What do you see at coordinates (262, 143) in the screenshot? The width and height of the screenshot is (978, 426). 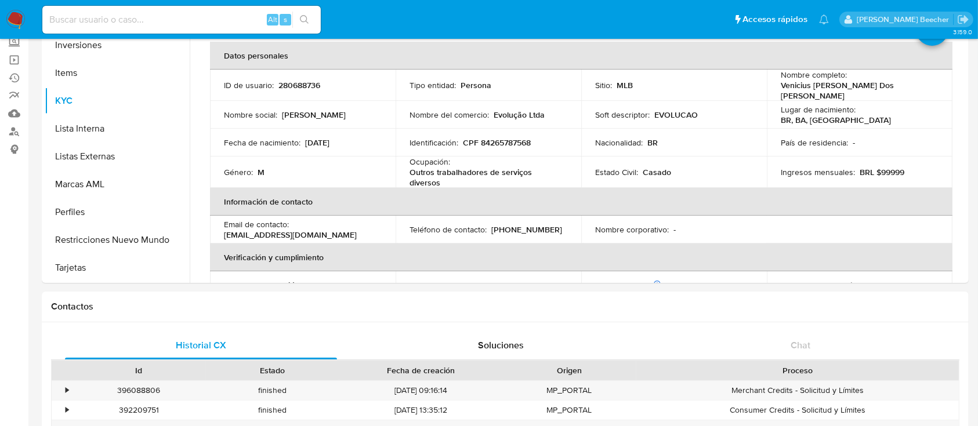 I see `p: Fecha de nacimiento :` at bounding box center [262, 143].